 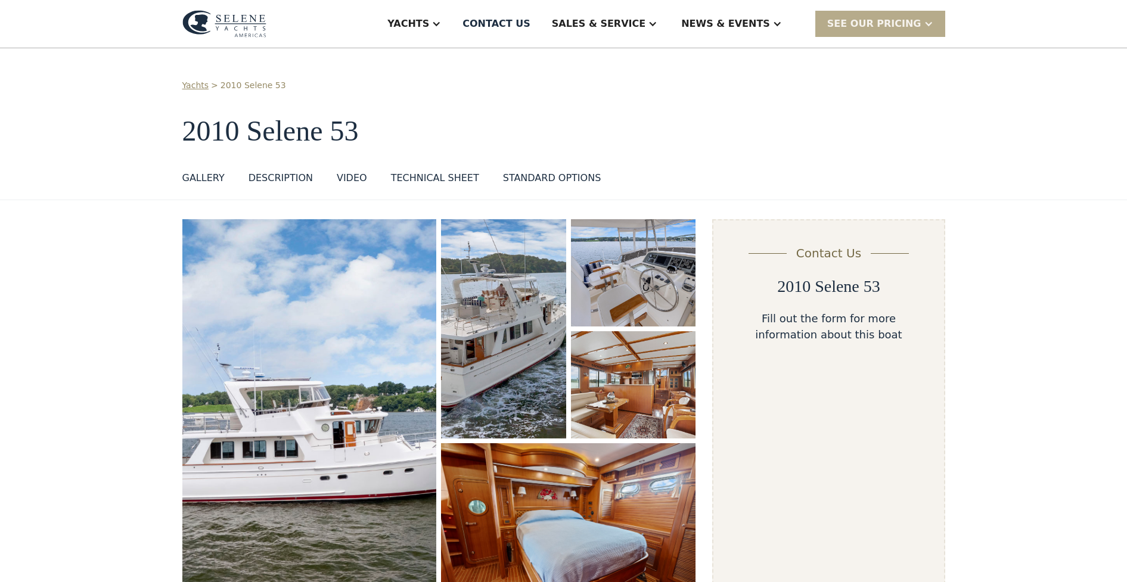 What do you see at coordinates (253, 85) in the screenshot?
I see `a: 2010 Selene 53` at bounding box center [253, 85].